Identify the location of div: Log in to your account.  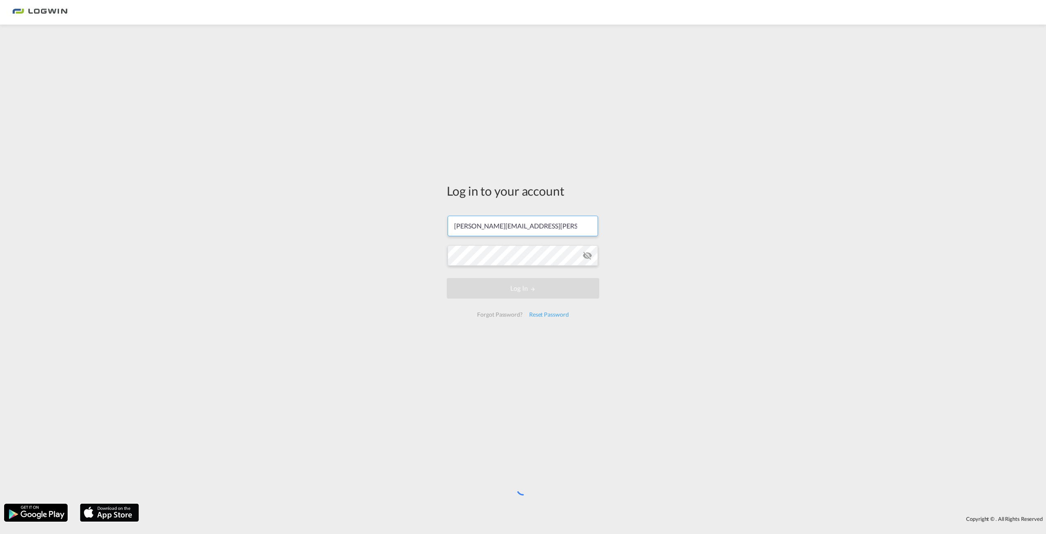
(523, 191).